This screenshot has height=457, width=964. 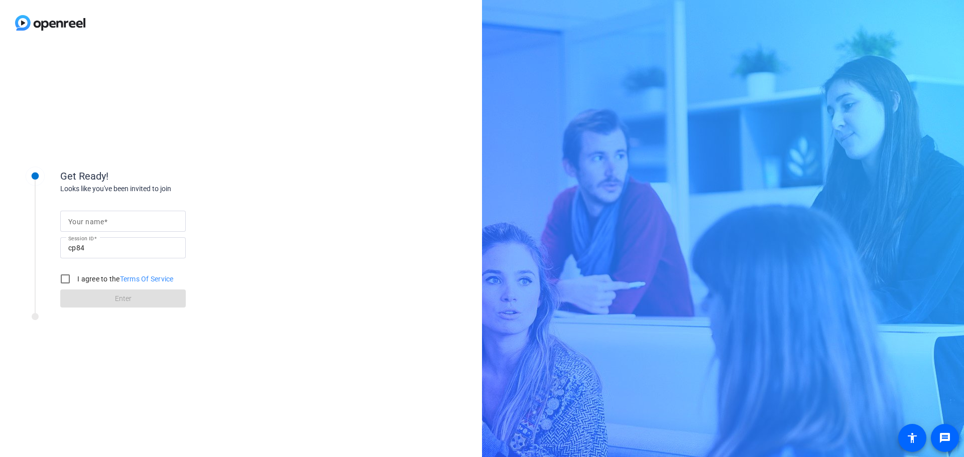 I want to click on a: Terms Of Service, so click(x=147, y=279).